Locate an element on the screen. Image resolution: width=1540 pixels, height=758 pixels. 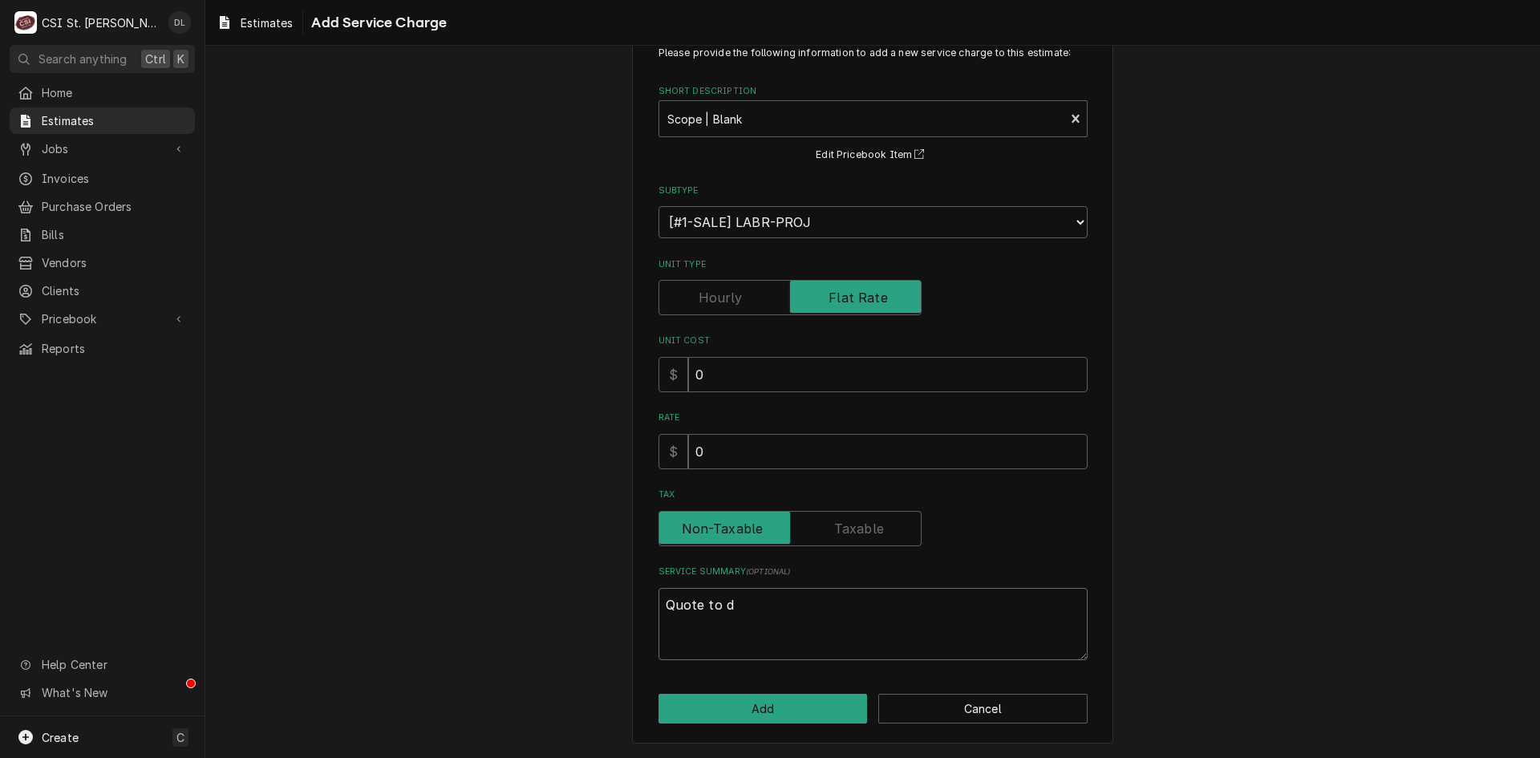
div: Button Group Row is located at coordinates (872, 708).